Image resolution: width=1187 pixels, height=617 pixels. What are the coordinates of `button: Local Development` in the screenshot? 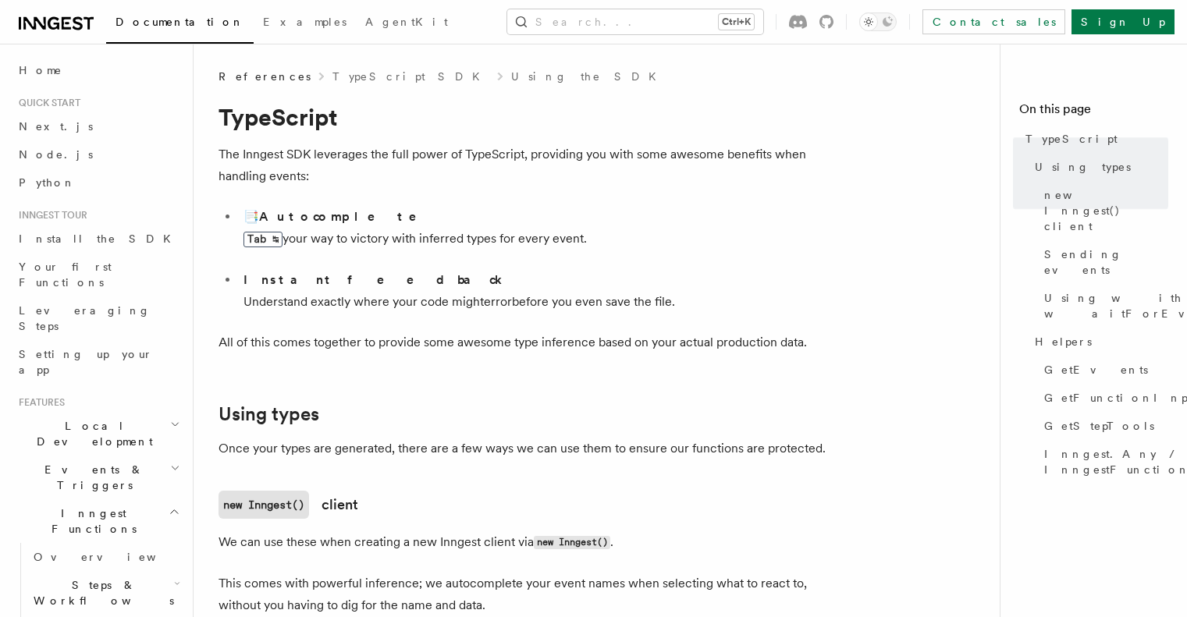 It's located at (98, 434).